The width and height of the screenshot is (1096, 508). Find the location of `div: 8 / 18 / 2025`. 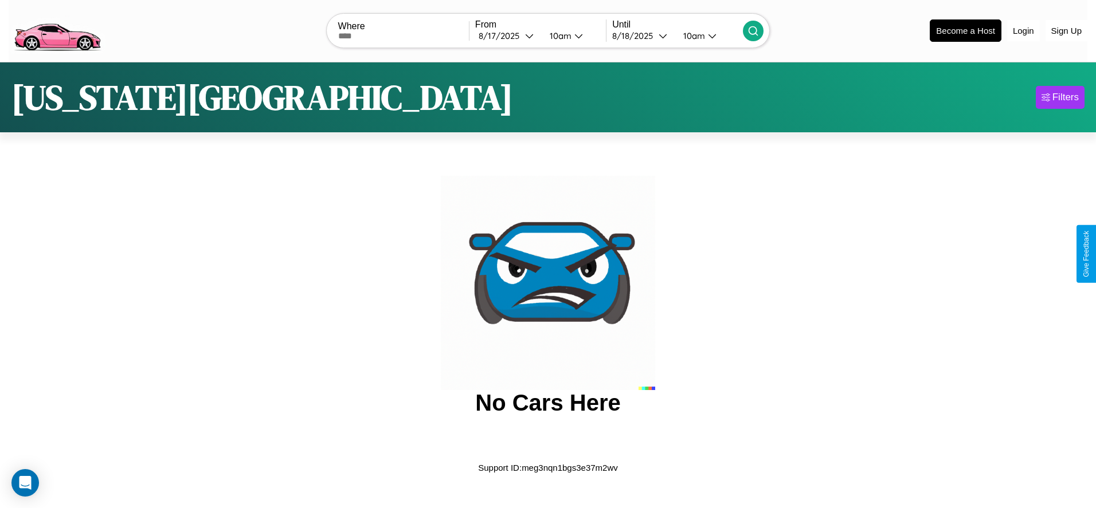

div: 8 / 18 / 2025 is located at coordinates (635, 36).